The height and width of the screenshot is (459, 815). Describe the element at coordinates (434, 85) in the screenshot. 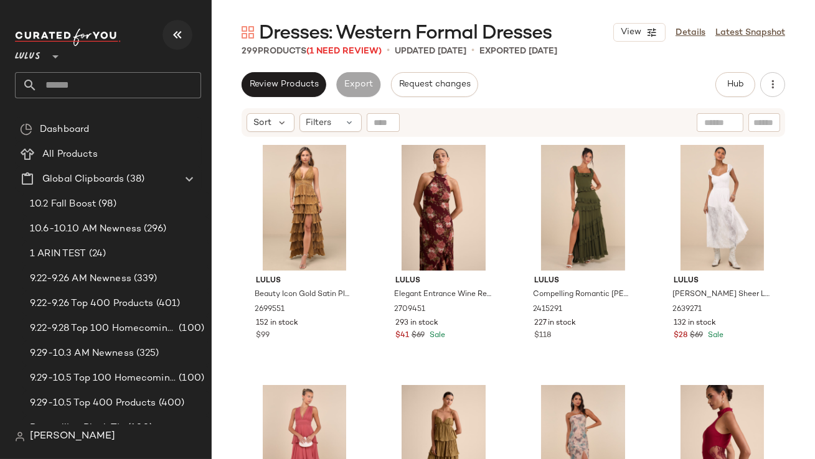

I see `span: Request changes` at that location.